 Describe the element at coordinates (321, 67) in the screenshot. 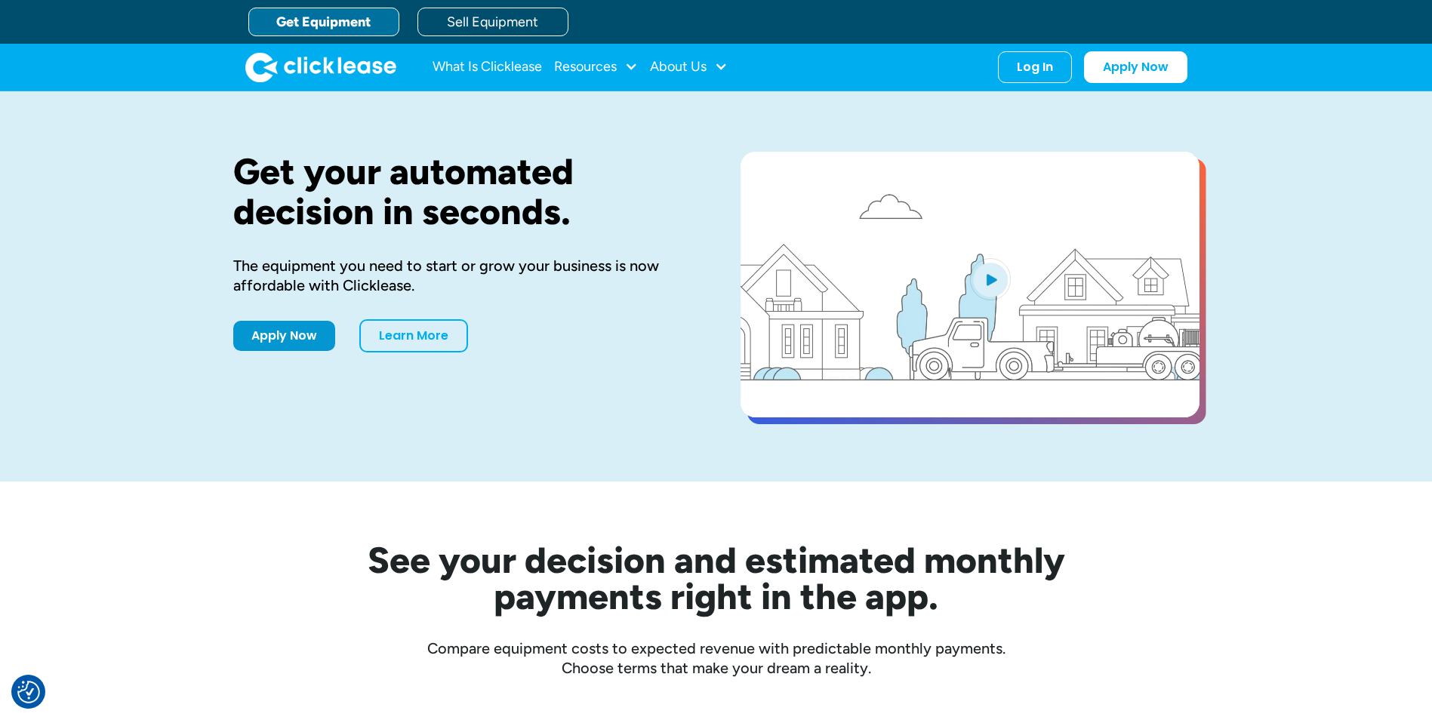

I see `img: Clicklease logo` at that location.